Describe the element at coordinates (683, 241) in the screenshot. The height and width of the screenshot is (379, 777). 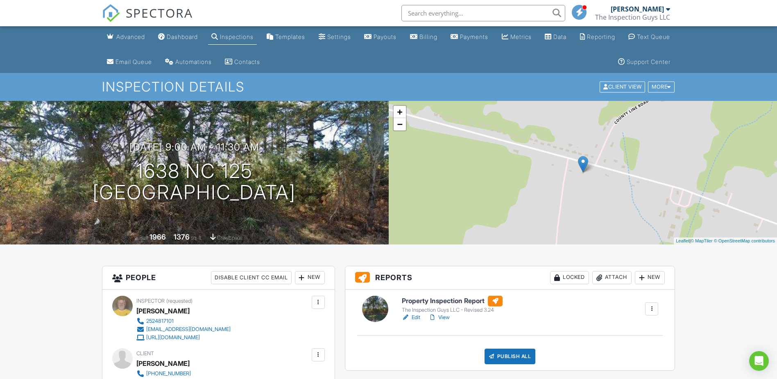
I see `a: Leaflet` at that location.